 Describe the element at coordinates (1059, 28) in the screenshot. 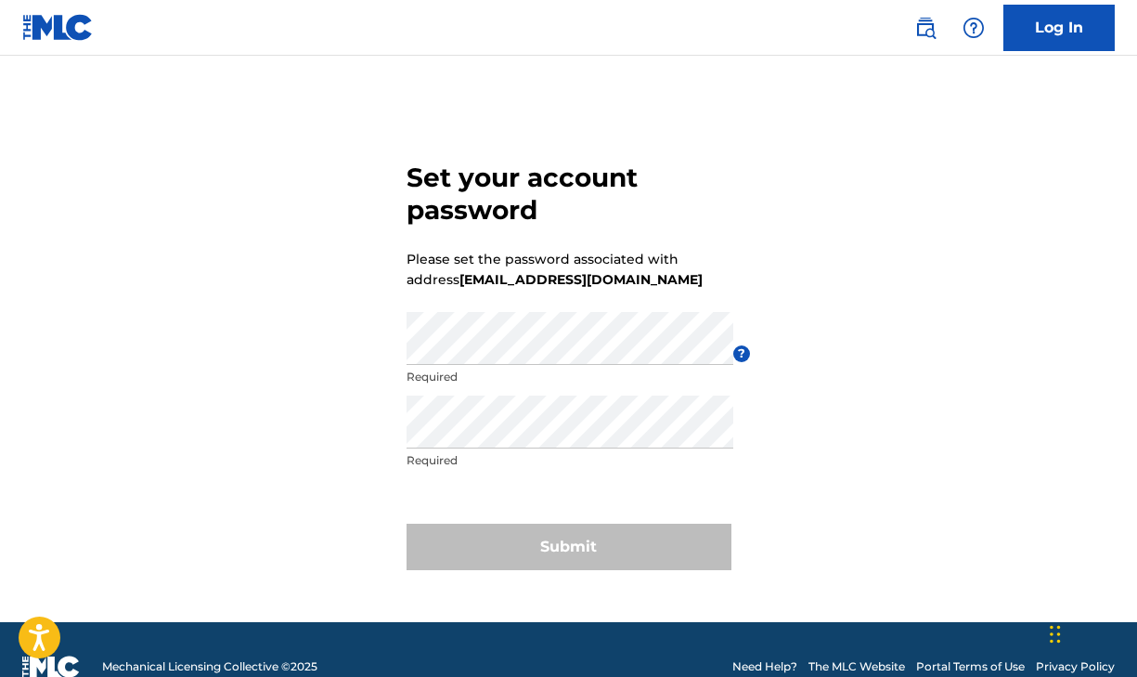

I see `a: Log In` at that location.